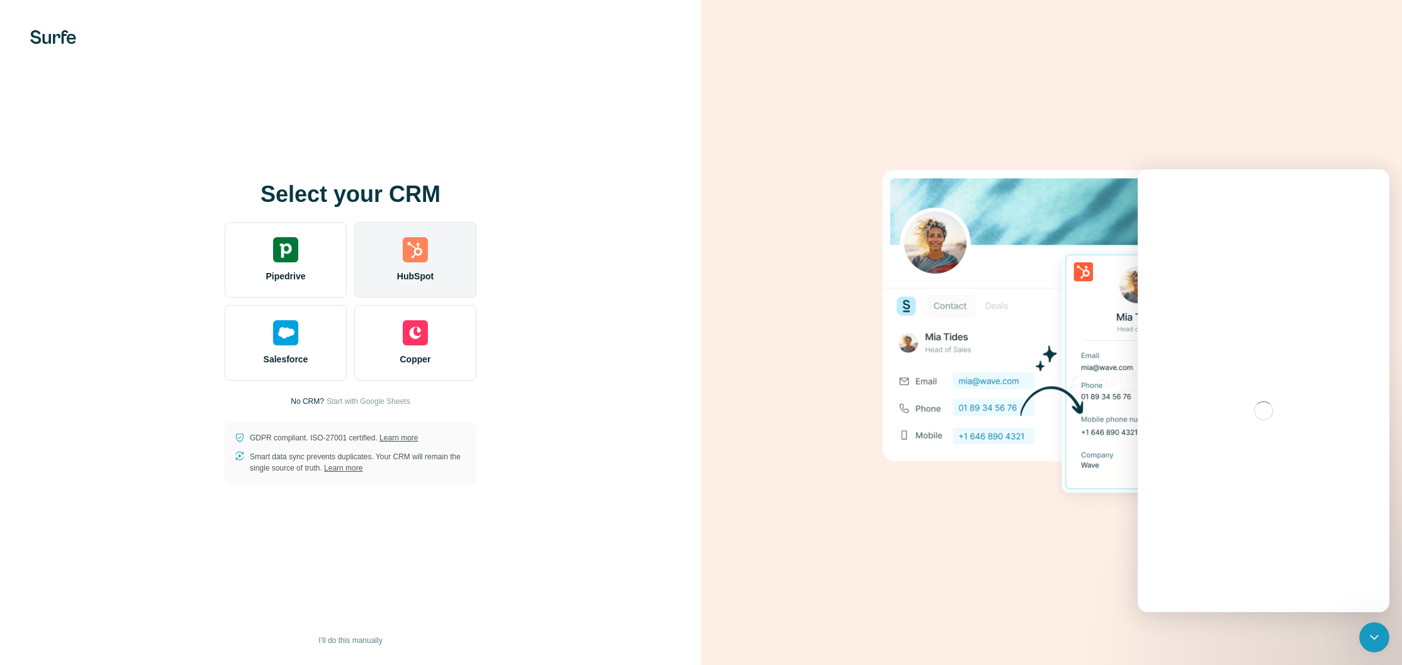 Image resolution: width=1402 pixels, height=665 pixels. What do you see at coordinates (53, 37) in the screenshot?
I see `img: Surfe's logo` at bounding box center [53, 37].